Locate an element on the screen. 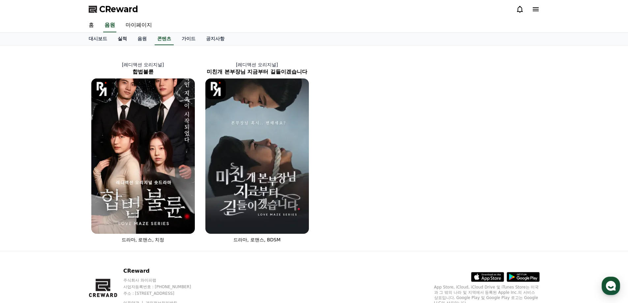 This screenshot has width=628, height=303. span: 드라마, 로맨스, 치정 is located at coordinates (143, 240).